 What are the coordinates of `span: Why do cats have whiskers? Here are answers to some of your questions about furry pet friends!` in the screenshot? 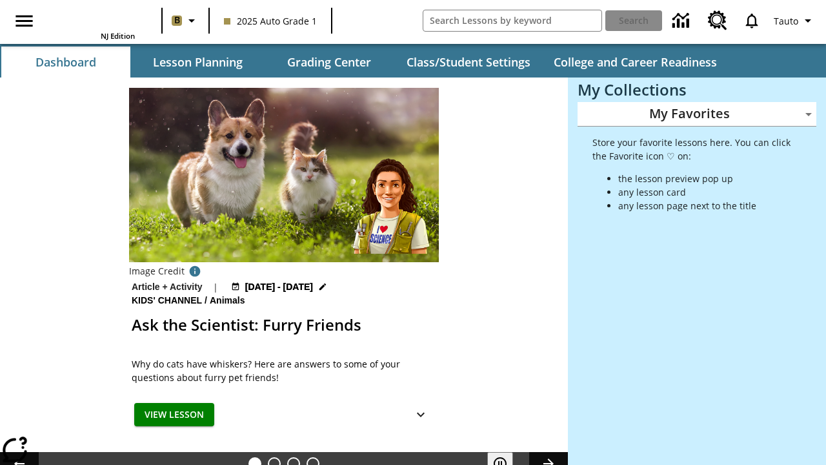 It's located at (284, 370).